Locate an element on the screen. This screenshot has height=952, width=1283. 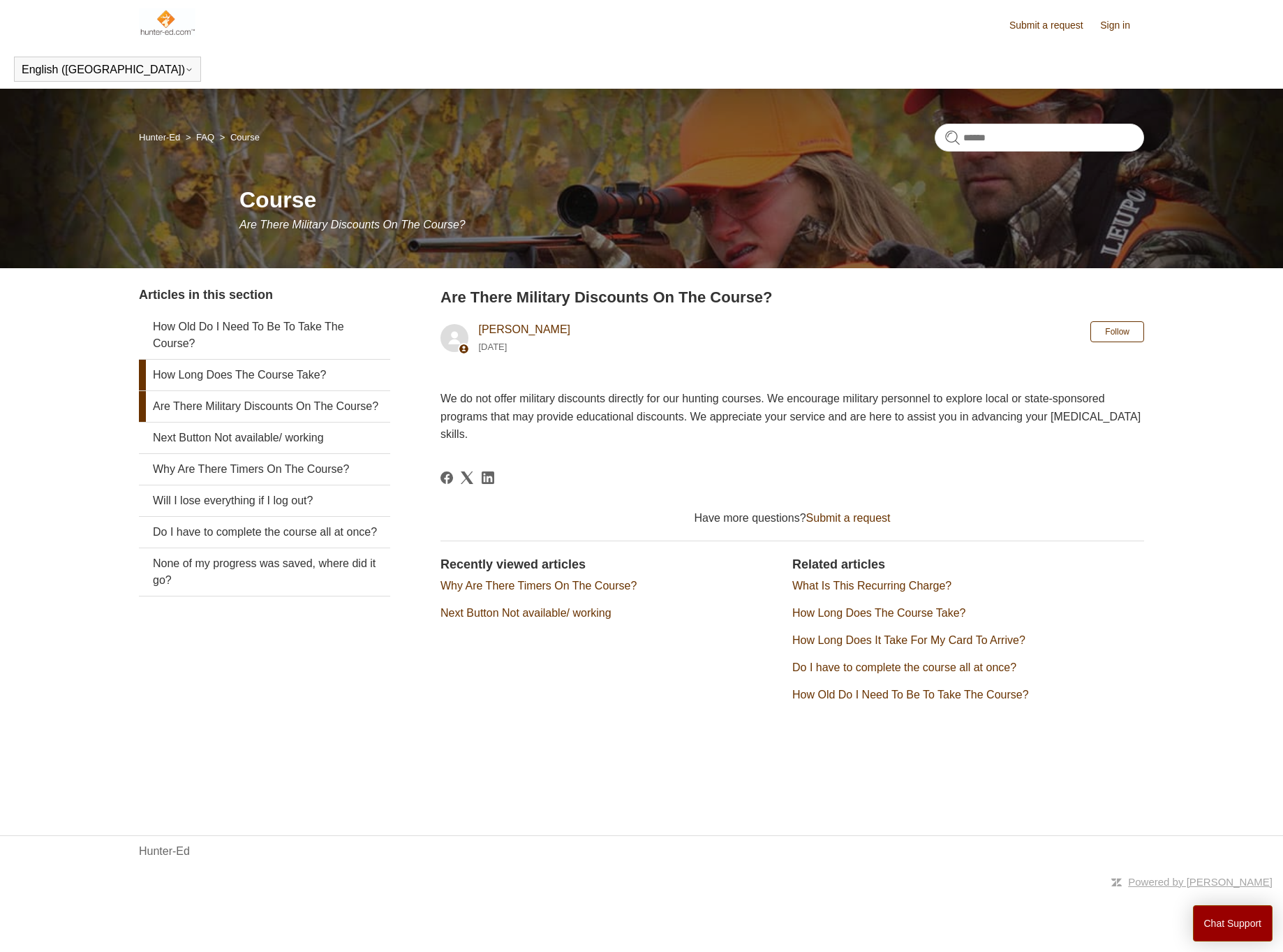
a: Facebook is located at coordinates (447, 478).